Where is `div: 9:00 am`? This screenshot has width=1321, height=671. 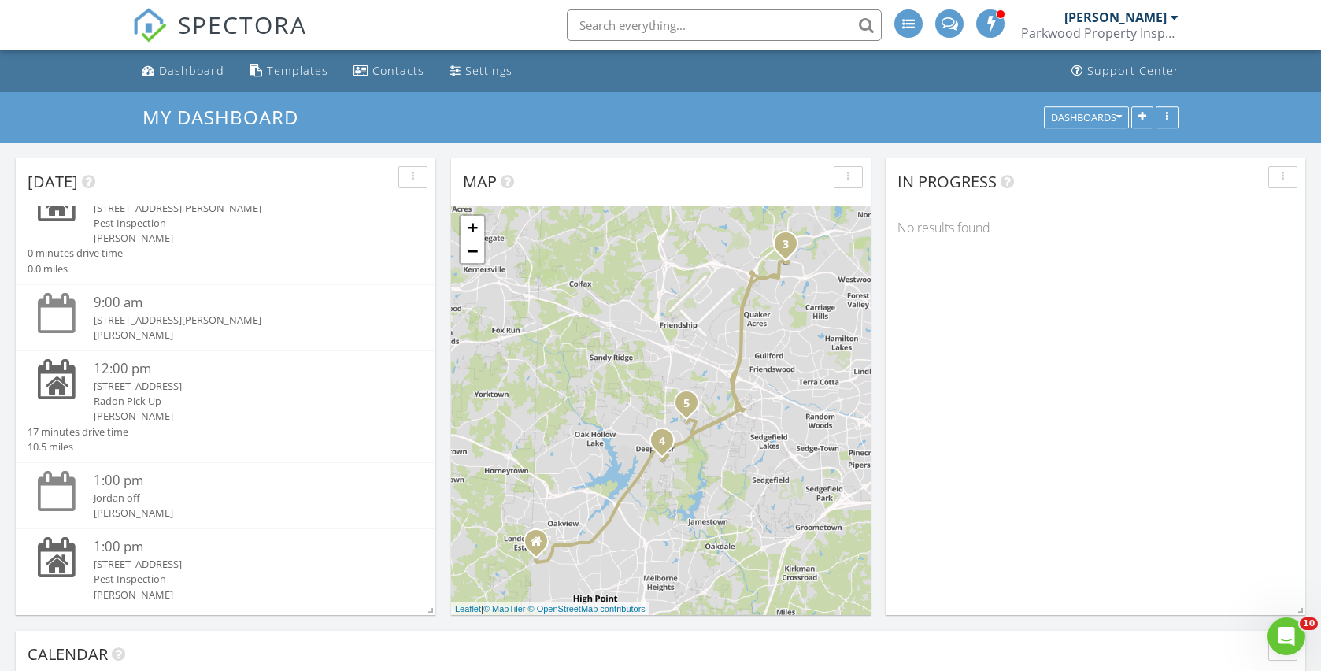
div: 9:00 am is located at coordinates (242, 302).